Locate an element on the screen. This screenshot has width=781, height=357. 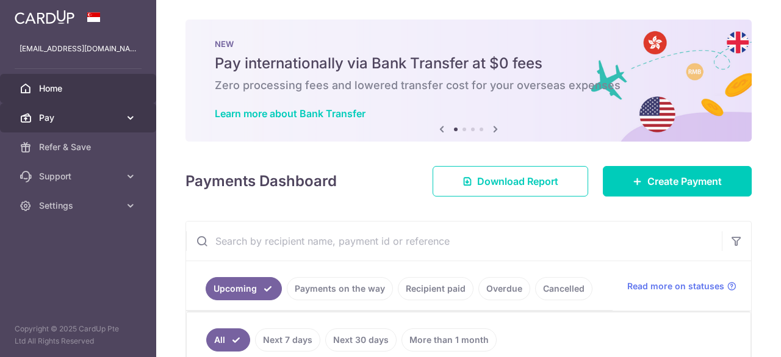
a: Upcoming is located at coordinates (243, 288).